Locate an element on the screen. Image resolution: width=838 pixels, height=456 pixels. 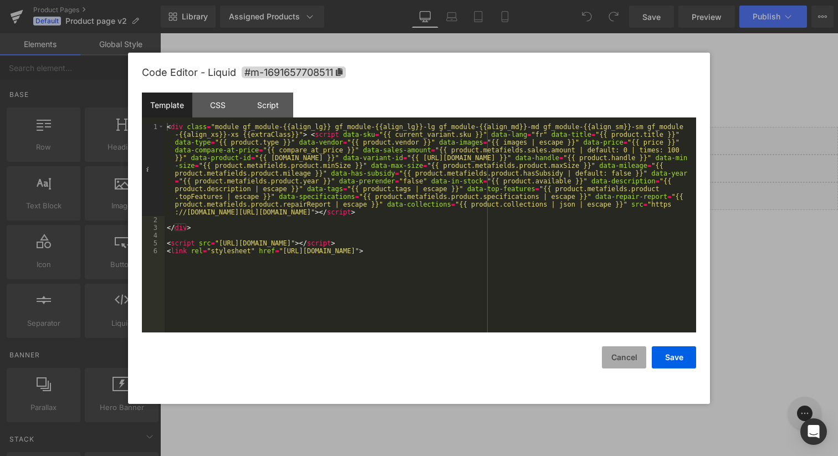
div: 4 is located at coordinates (153, 235).